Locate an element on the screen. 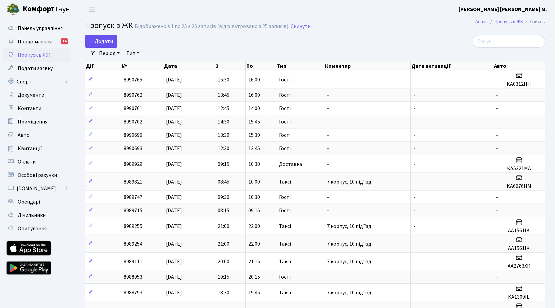 This screenshot has height=308, width=555. span: 7 корпус, 10 під'їзд is located at coordinates (349, 244).